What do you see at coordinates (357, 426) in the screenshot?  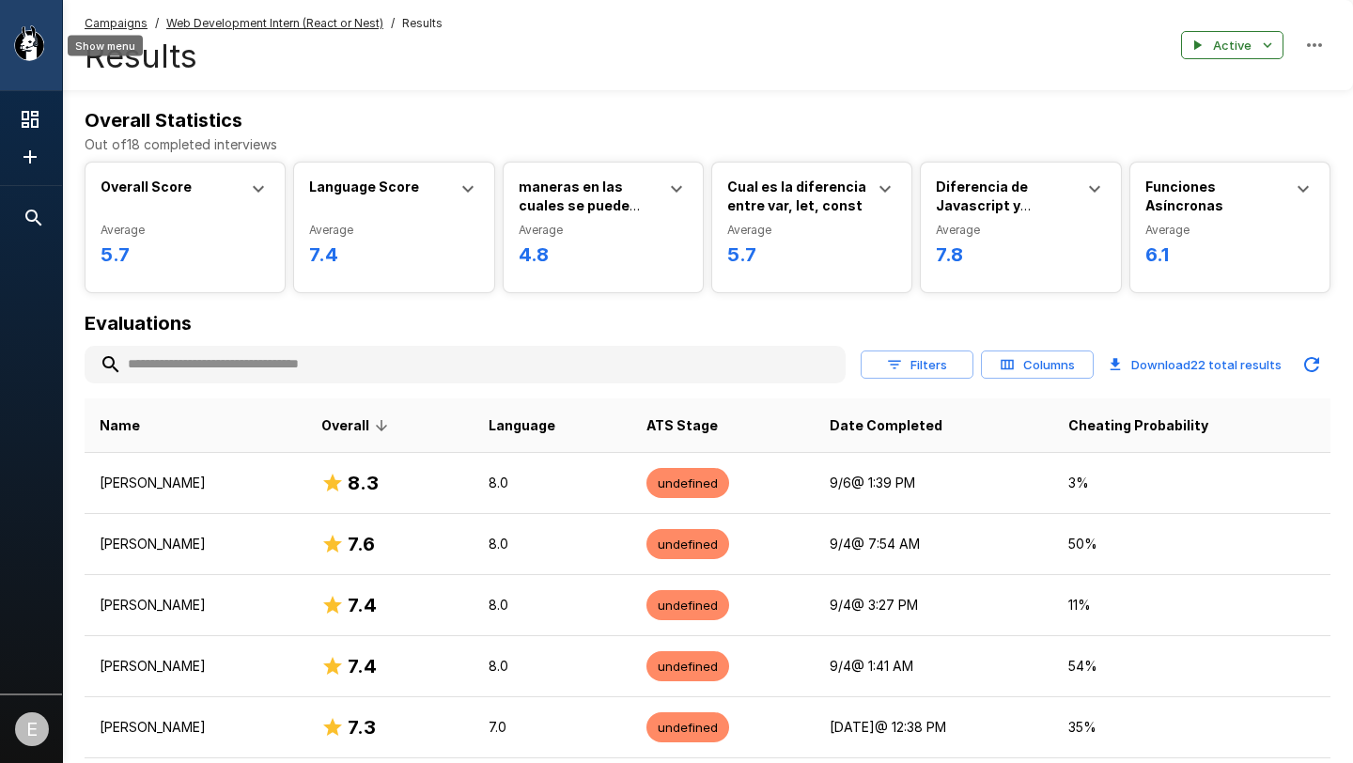 I see `span: Overall` at bounding box center [357, 426].